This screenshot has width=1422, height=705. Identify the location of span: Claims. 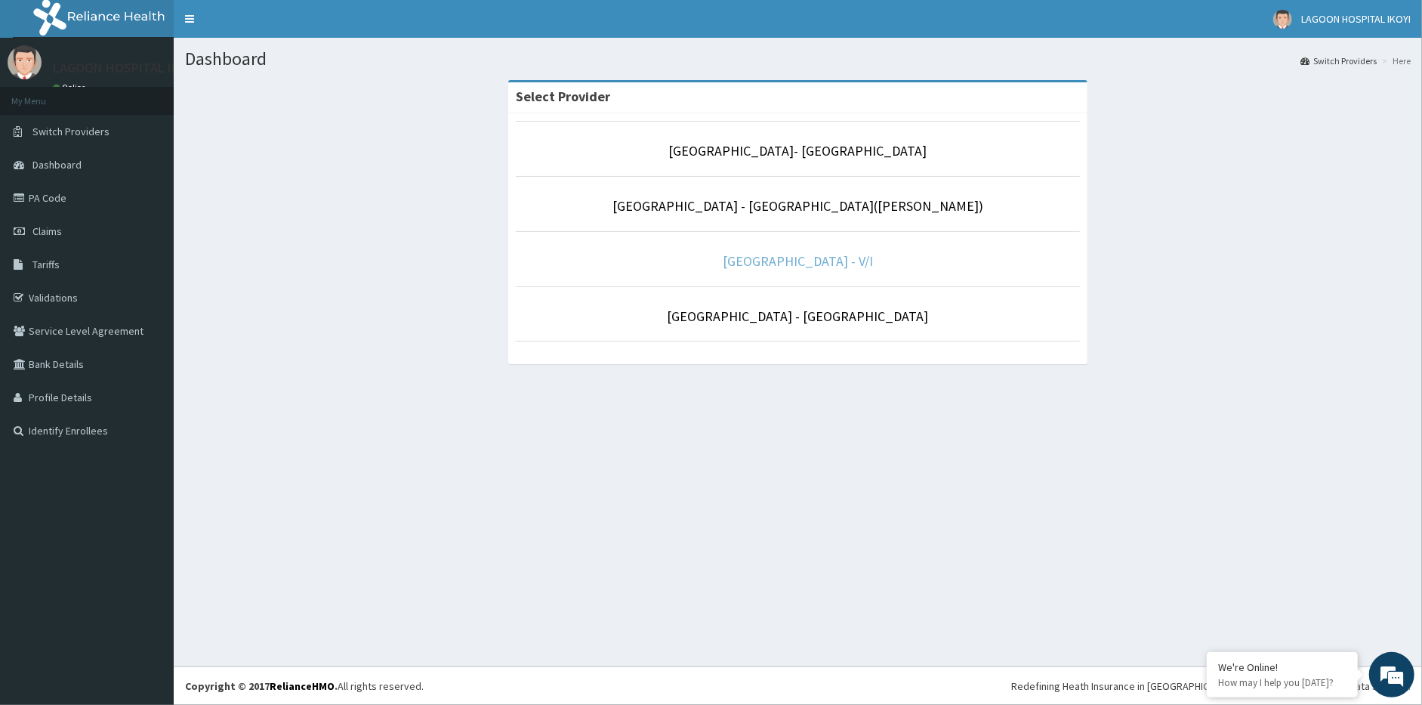
(47, 231).